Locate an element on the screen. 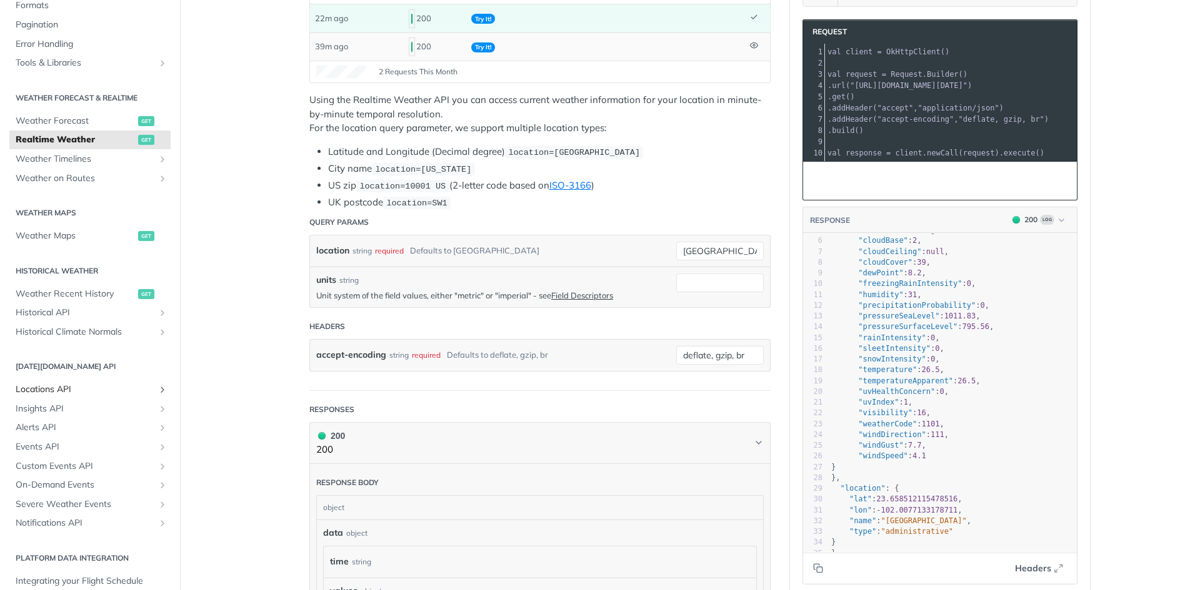 The height and width of the screenshot is (590, 1200). span: "cloudBase" is located at coordinates (882, 241).